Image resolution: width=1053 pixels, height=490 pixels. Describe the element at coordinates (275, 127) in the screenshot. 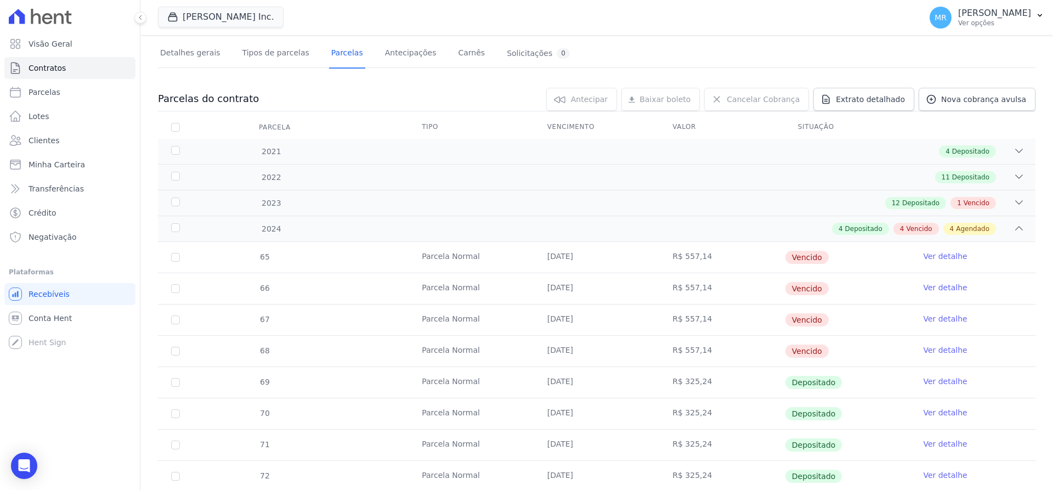

I see `div: Parcela` at that location.